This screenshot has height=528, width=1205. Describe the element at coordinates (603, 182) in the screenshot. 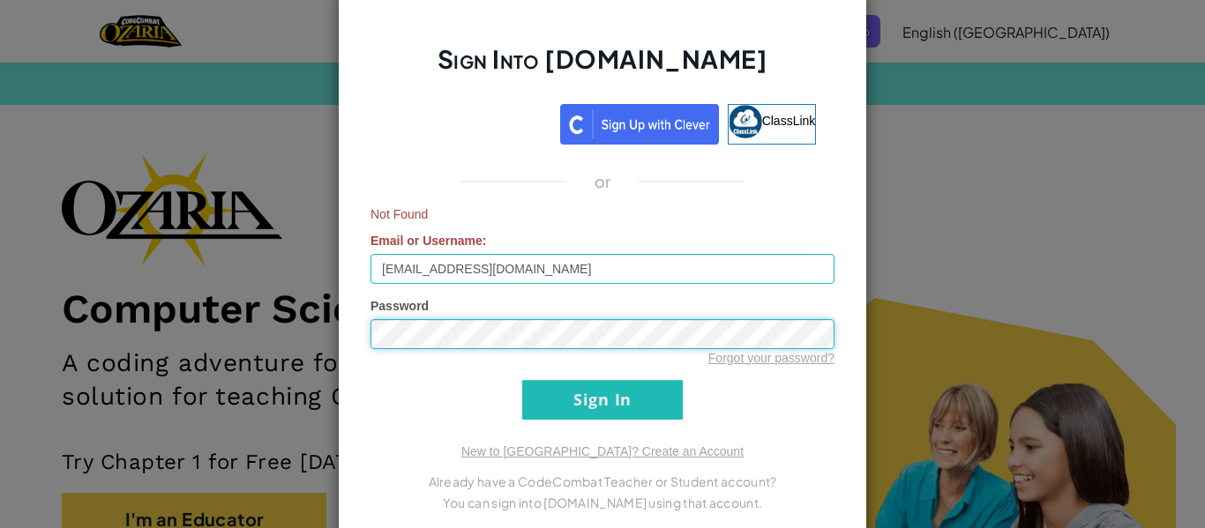

I see `p: or` at that location.